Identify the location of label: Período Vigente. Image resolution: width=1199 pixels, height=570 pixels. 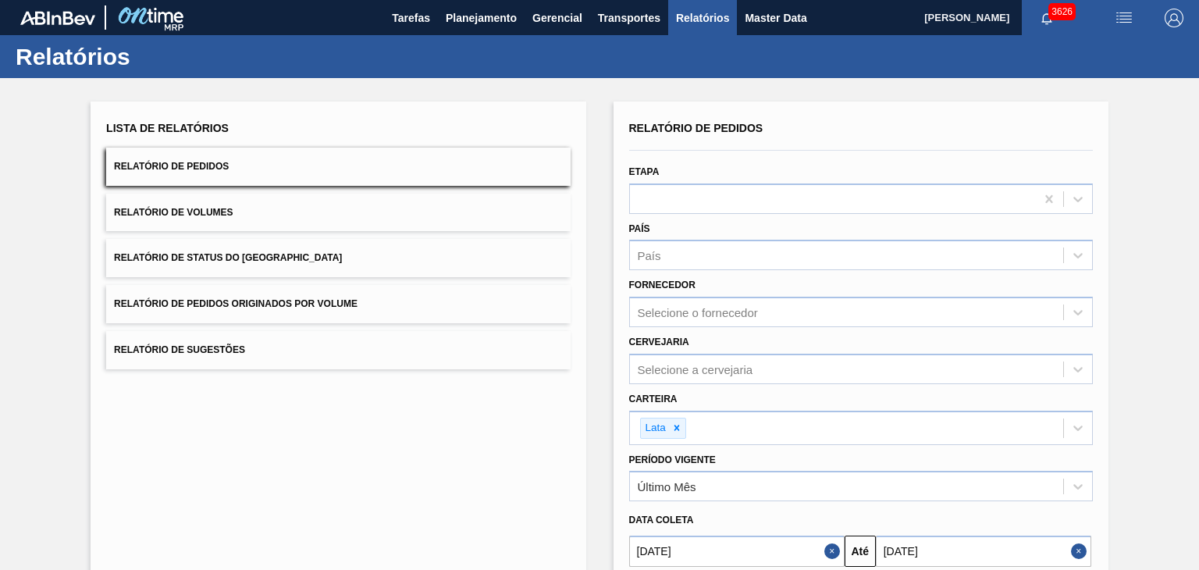
(672, 460).